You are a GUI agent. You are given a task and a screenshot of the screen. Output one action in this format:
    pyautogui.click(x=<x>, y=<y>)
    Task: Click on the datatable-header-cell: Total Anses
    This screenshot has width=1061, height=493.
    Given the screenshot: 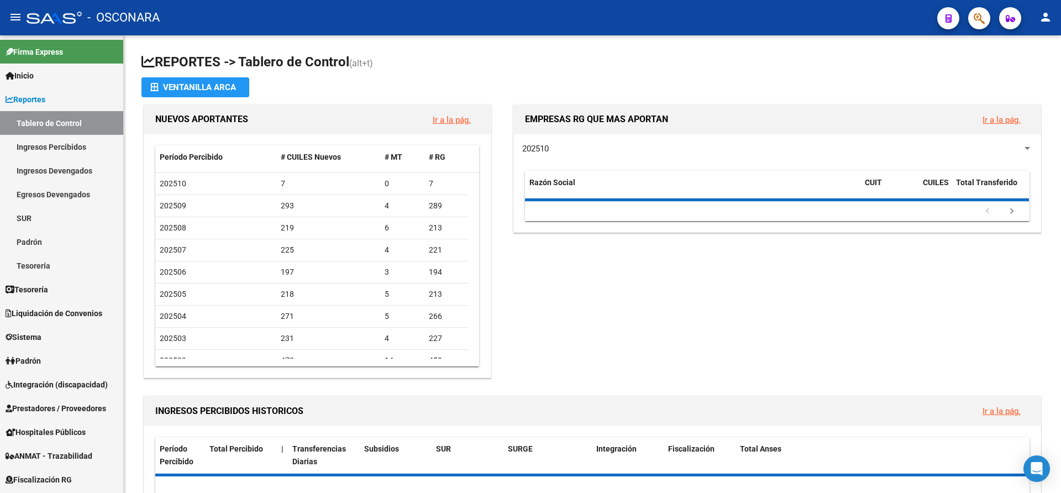 What is the action you would take?
    pyautogui.click(x=877, y=455)
    